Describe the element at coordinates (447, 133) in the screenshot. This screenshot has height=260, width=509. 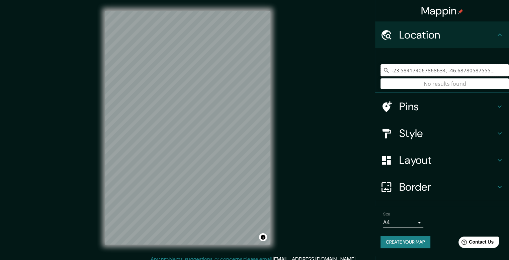
I see `h4: Style` at that location.